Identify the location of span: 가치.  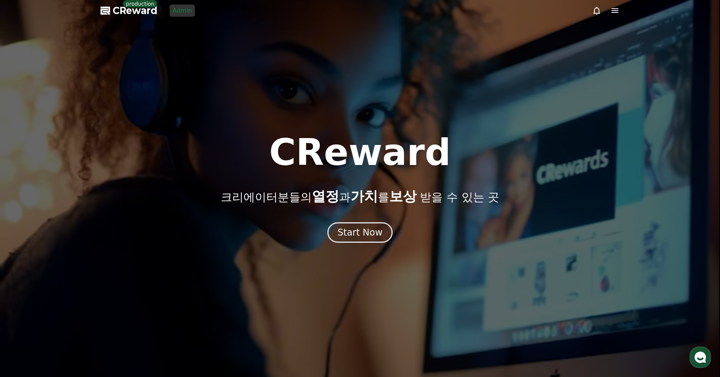
(364, 196).